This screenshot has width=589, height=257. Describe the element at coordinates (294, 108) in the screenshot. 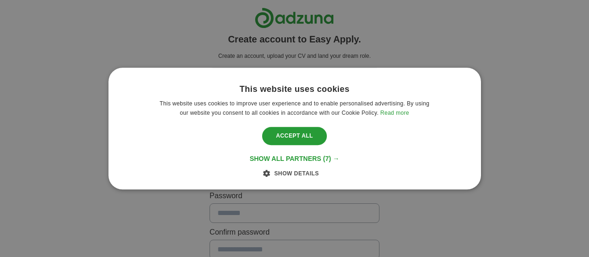

I see `span: This website uses cookies to improve user experience and to enable personalised advertising. By u...` at that location.